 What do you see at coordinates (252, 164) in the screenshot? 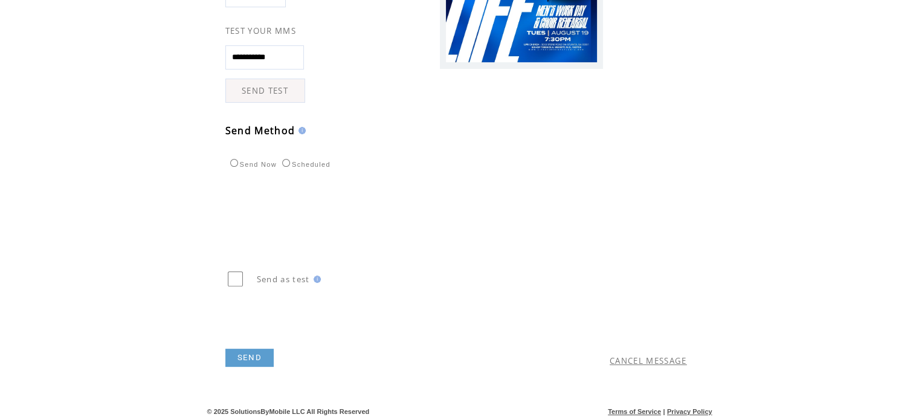
I see `label: Send Now` at bounding box center [252, 164].